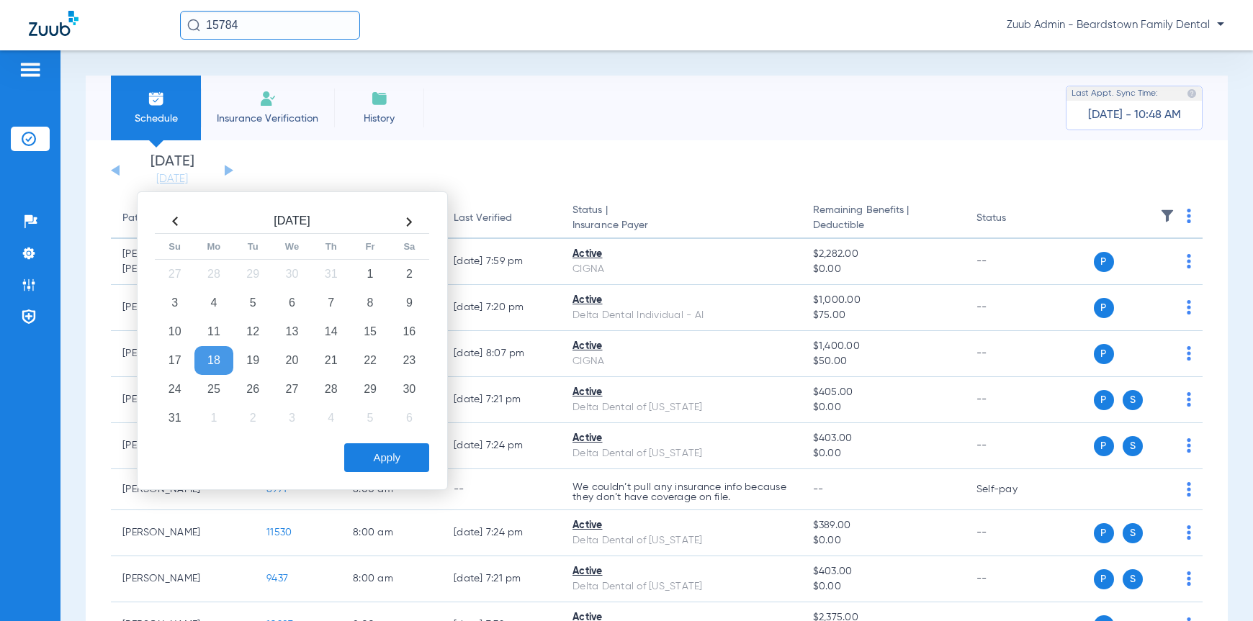  Describe the element at coordinates (30, 70) in the screenshot. I see `img: hamburger-icon` at that location.